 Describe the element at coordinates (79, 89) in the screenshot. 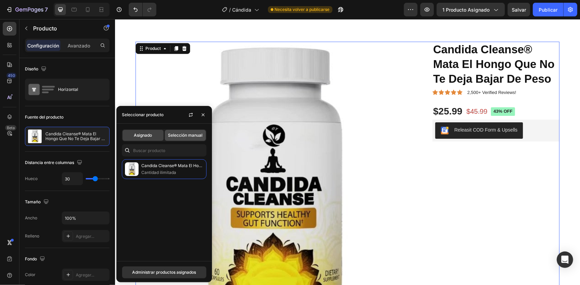

I see `div: Horizontal` at that location.